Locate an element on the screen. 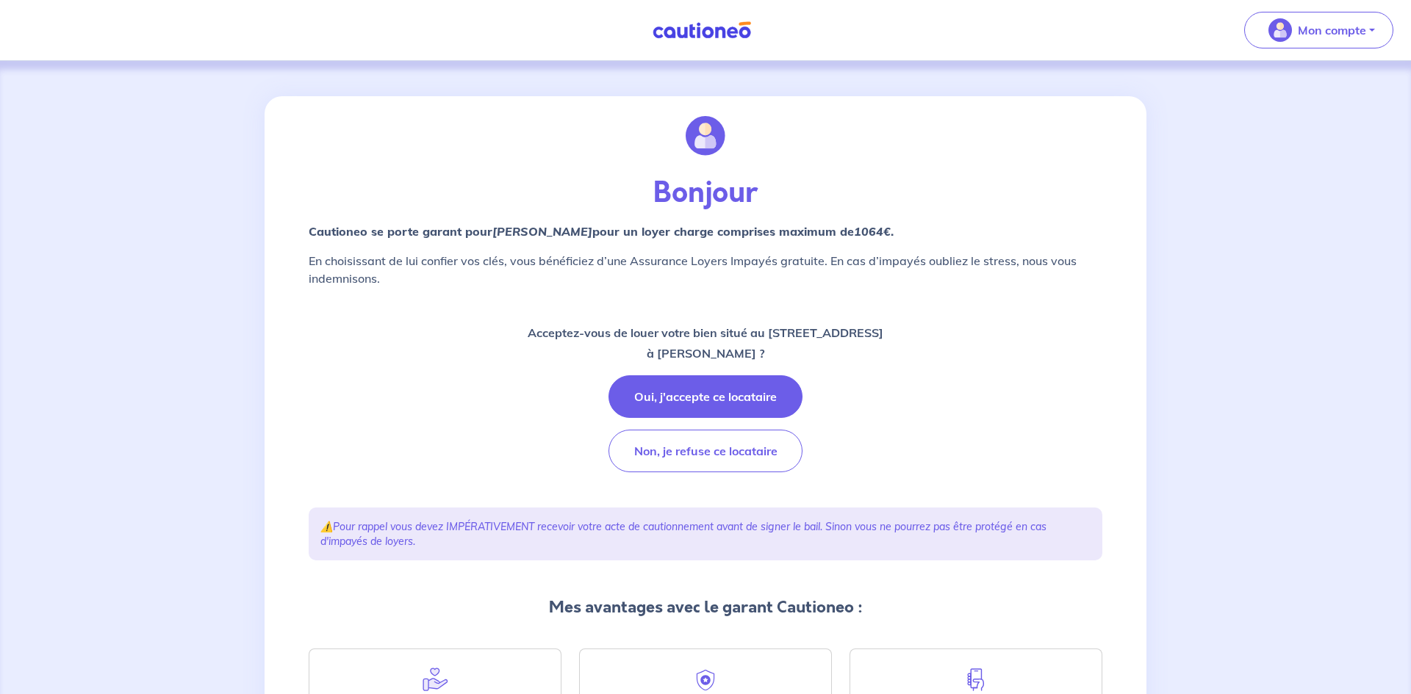 The image size is (1411, 694). p: En choisissant de lui confier vos clés, vous bénéficiez d’une Assurance Loyers Impayés gratuite. ... is located at coordinates (706, 270).